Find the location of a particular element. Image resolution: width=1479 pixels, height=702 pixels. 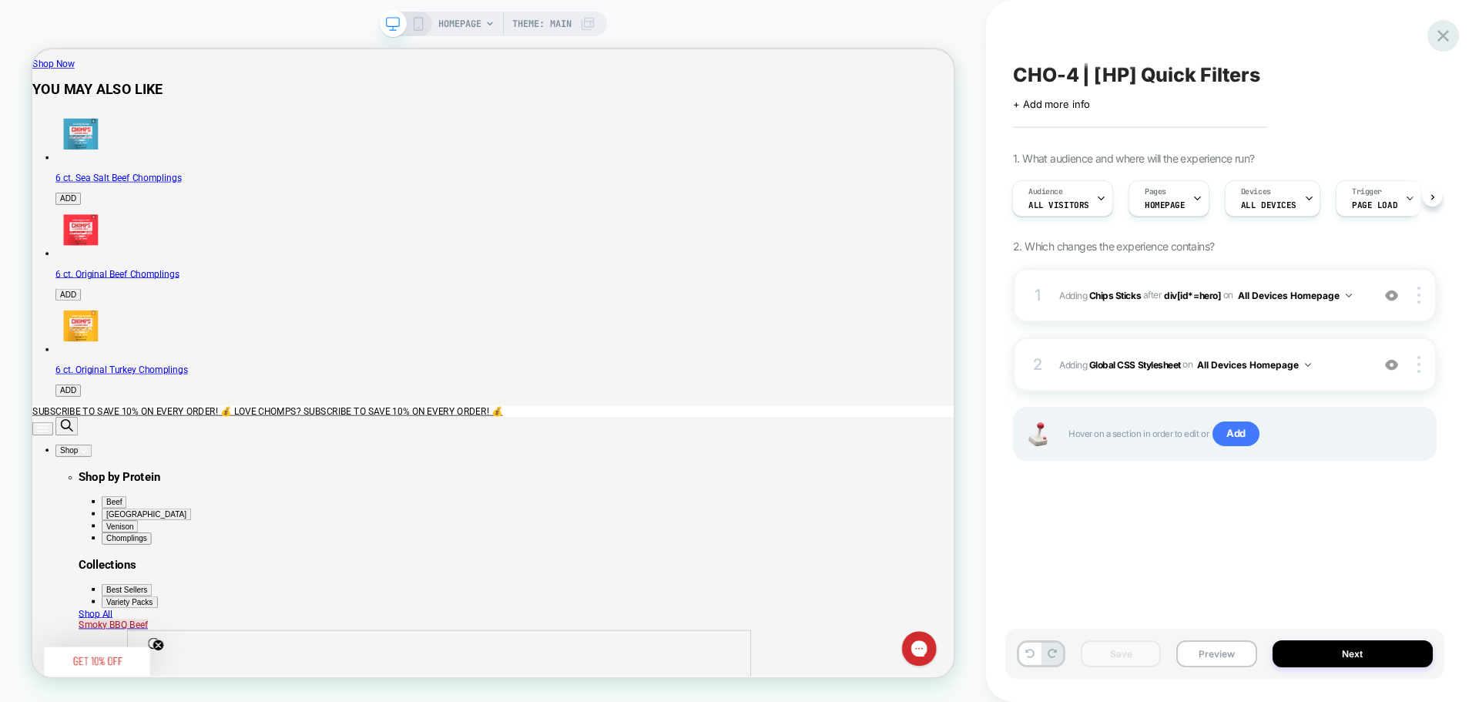

button: Venison is located at coordinates (116, 635).